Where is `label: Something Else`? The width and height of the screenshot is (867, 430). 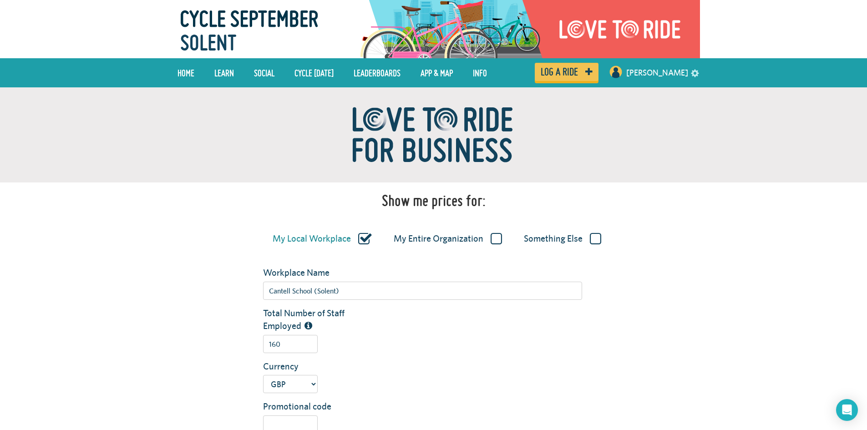 label: Something Else is located at coordinates (562, 239).